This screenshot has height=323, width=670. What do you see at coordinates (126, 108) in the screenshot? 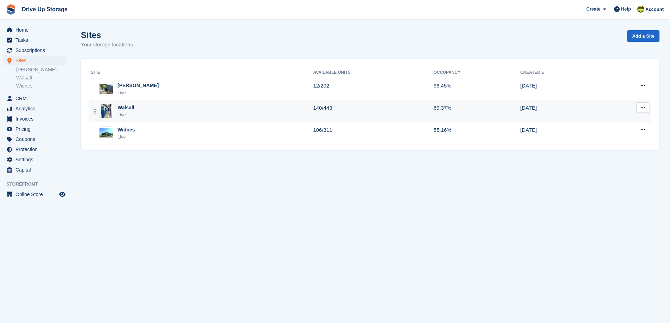
I see `div: Walsall` at bounding box center [126, 108].